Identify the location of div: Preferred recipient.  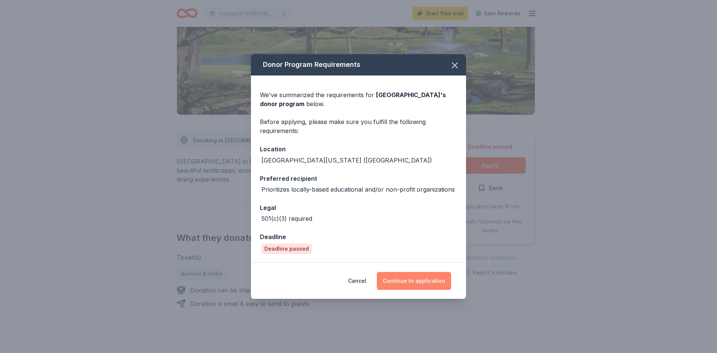
(358, 178).